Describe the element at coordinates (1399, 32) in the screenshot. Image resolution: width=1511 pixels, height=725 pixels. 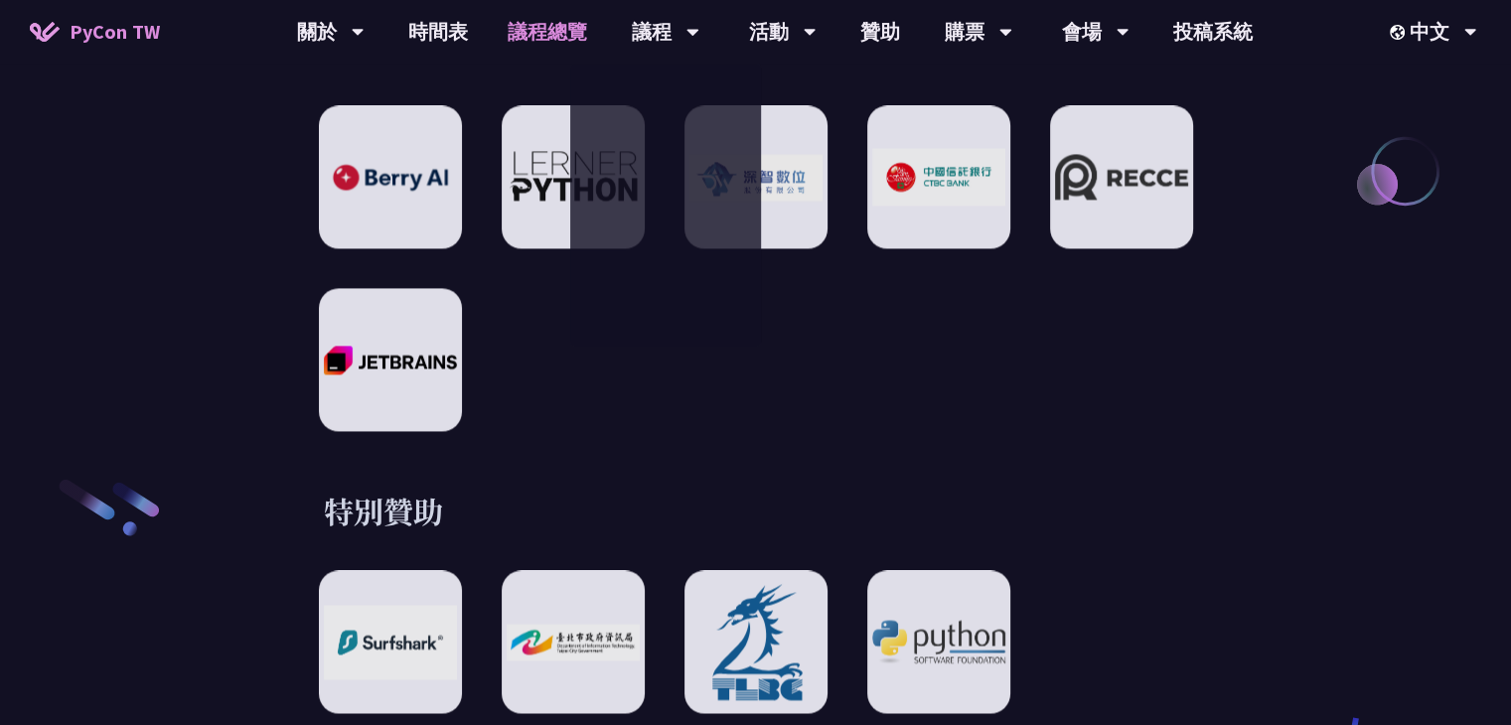
I see `img: Locale Icon` at that location.